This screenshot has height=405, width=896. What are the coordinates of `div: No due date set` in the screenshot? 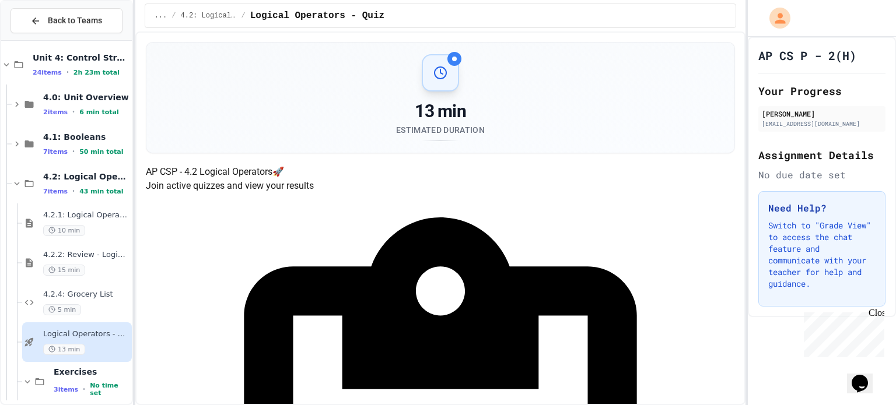 It's located at (821, 175).